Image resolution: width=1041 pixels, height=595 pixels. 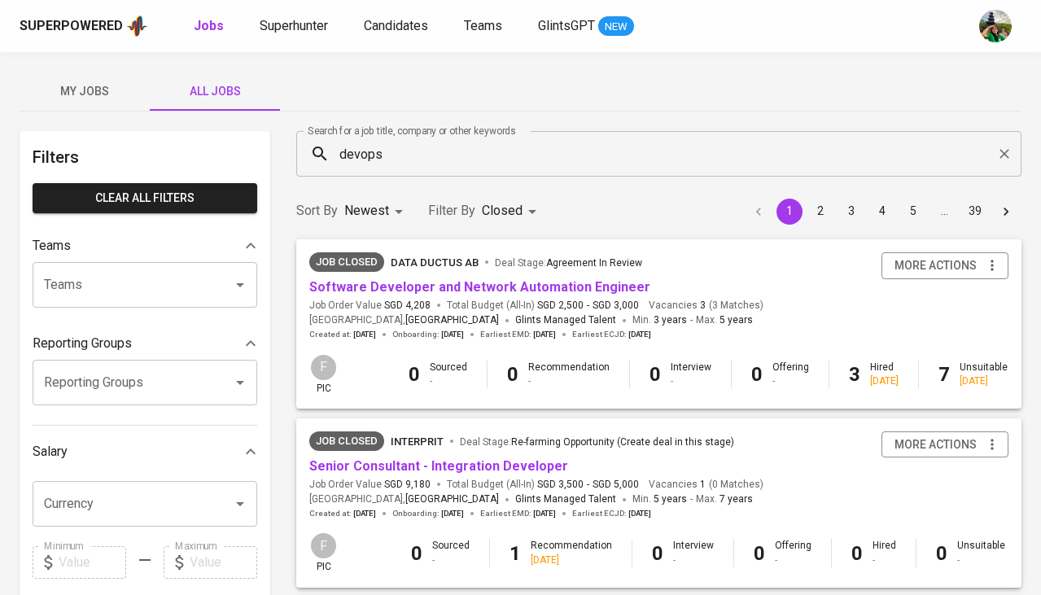 What do you see at coordinates (543, 484) in the screenshot?
I see `span: Total Budget (All-In)` at bounding box center [543, 484].